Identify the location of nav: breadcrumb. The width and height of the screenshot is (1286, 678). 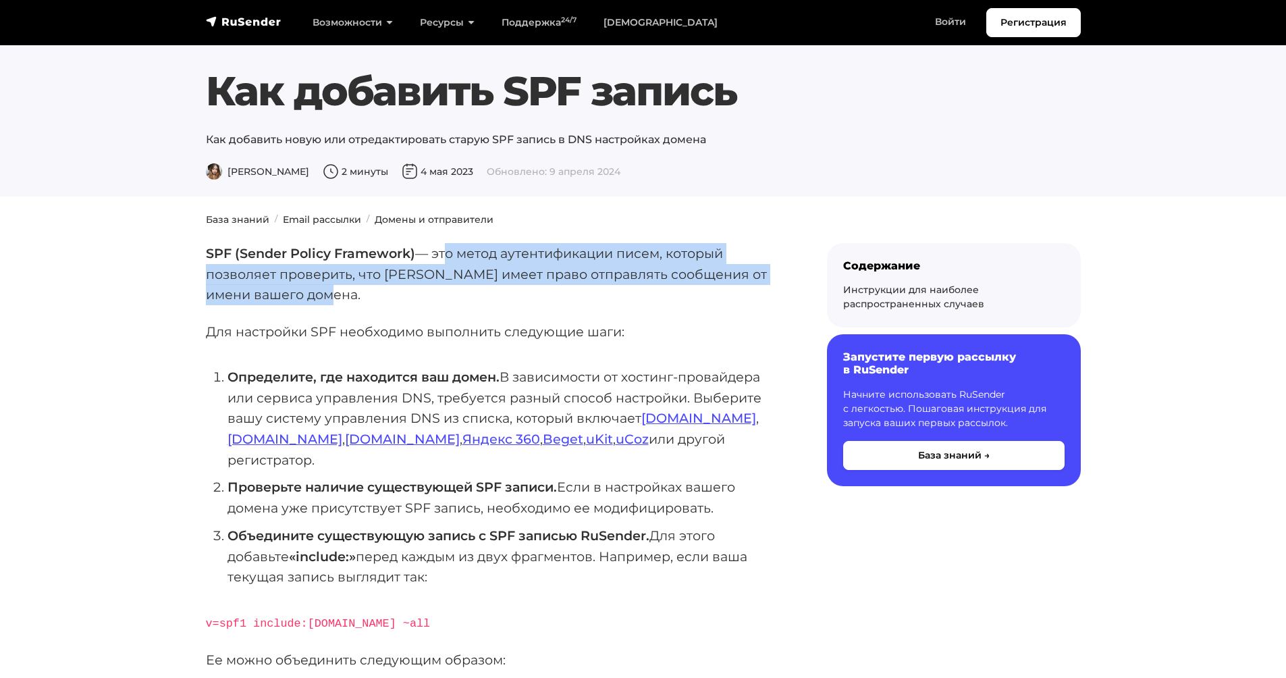
(643, 219).